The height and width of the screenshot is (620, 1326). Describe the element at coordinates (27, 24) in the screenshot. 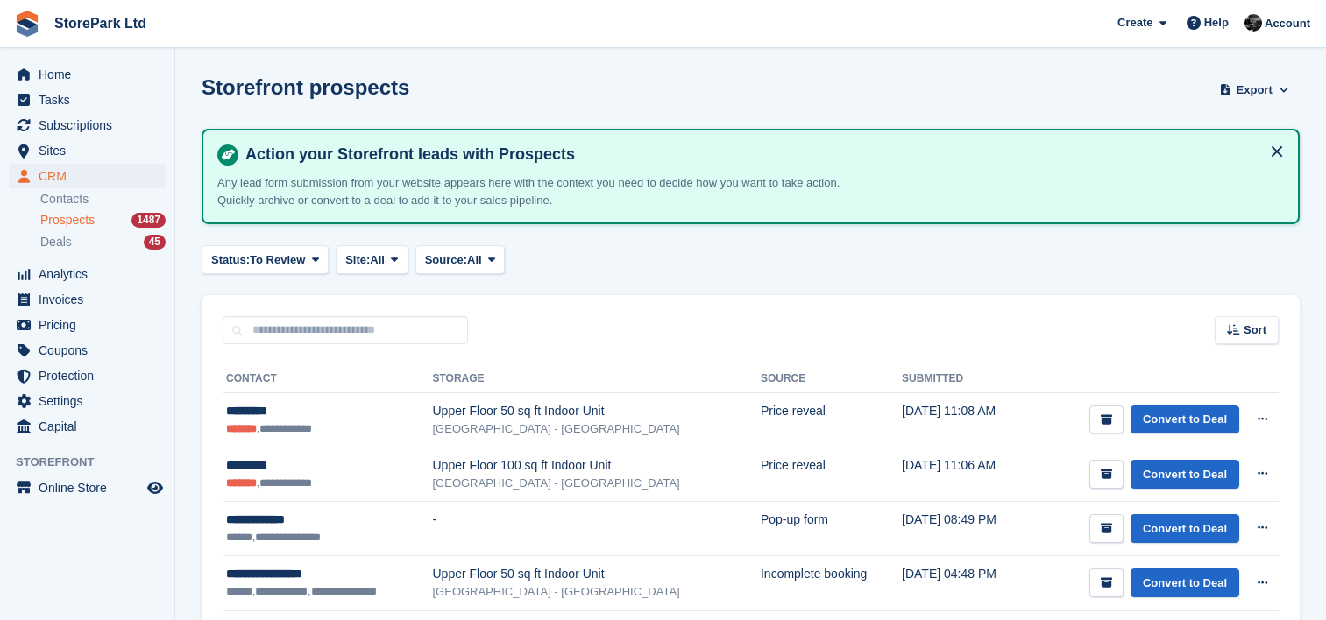

I see `img: stora-icon-8386f47178a22dfd0bd8f6a31ec36ba5ce8667c1dd55bd0f319d3a0aa187defe.svg` at that location.